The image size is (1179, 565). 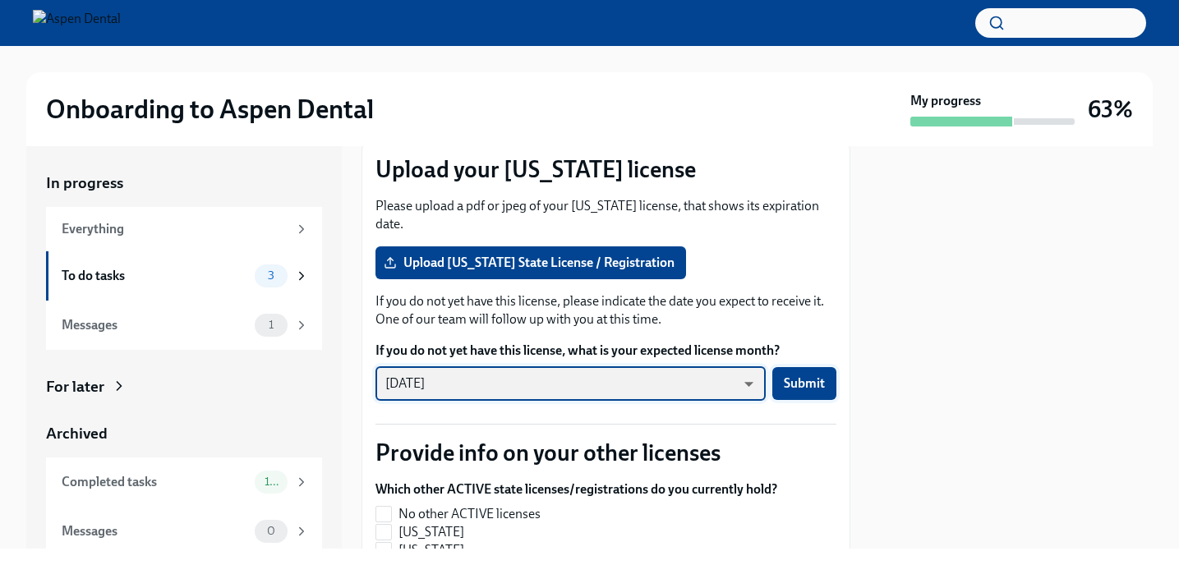 What do you see at coordinates (174, 229) in the screenshot?
I see `div: Everything` at bounding box center [174, 229].